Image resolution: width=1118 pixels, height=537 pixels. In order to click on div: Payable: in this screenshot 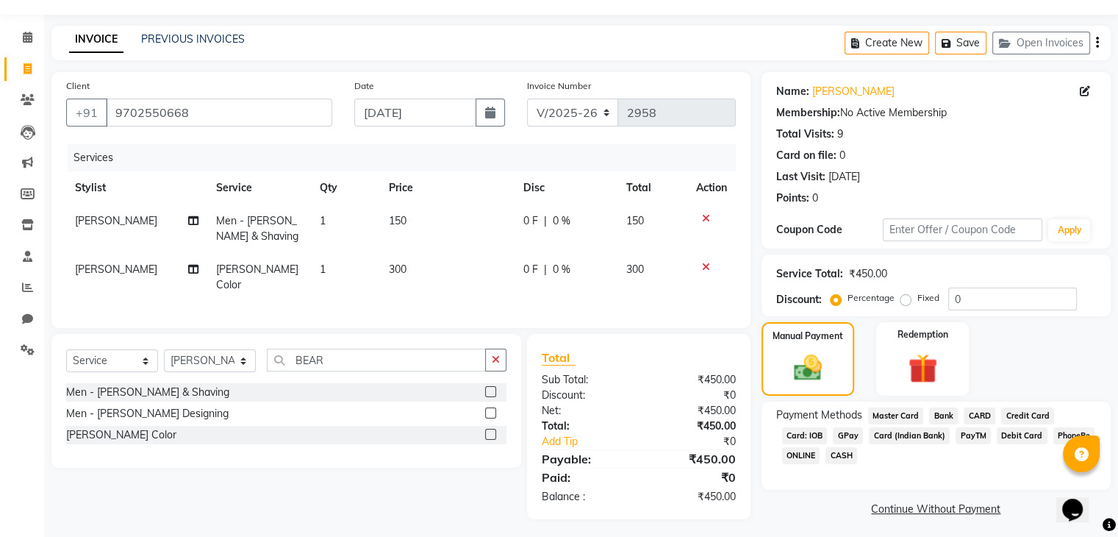, I will do `click(585, 459)`.